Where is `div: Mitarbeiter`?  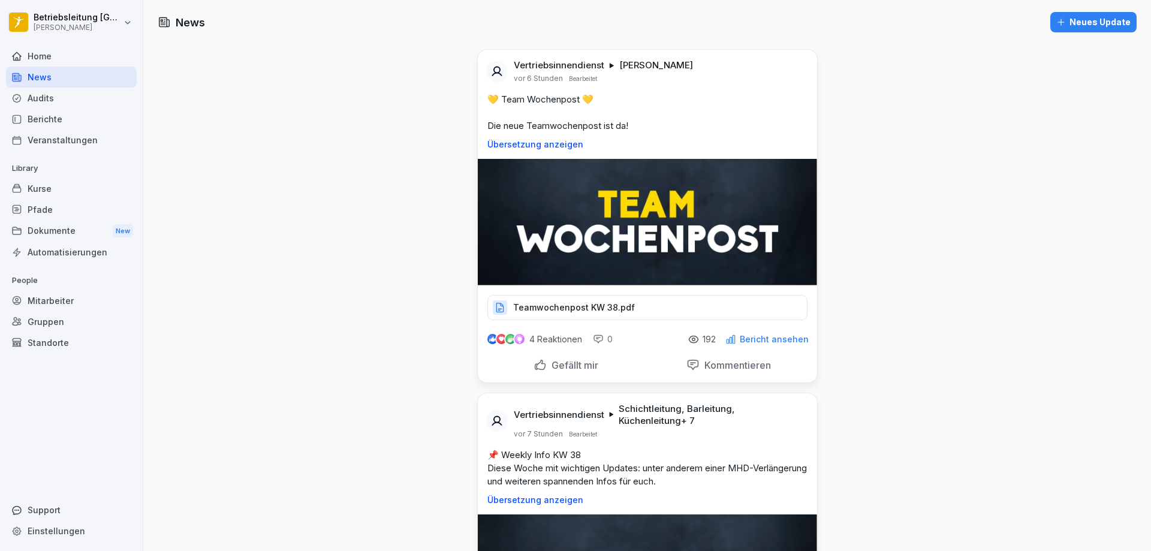 div: Mitarbeiter is located at coordinates (71, 300).